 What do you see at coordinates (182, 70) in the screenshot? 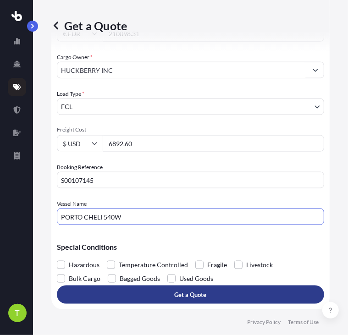
I see `input: Full name` at bounding box center [182, 70].